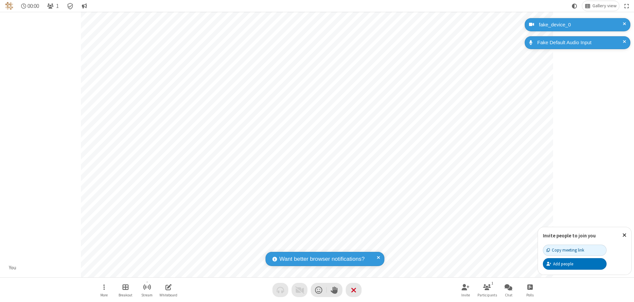  Describe the element at coordinates (487, 296) in the screenshot. I see `span: Participants` at that location.